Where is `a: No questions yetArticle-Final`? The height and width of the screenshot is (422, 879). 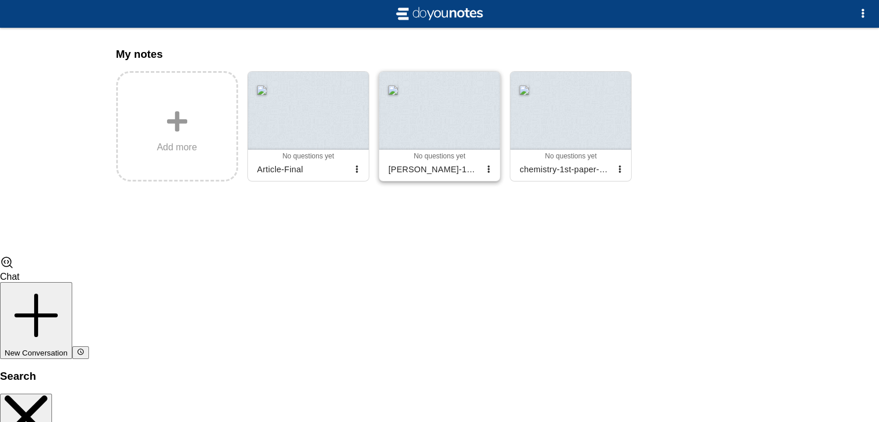
a: No questions yetArticle-Final is located at coordinates (308, 126).